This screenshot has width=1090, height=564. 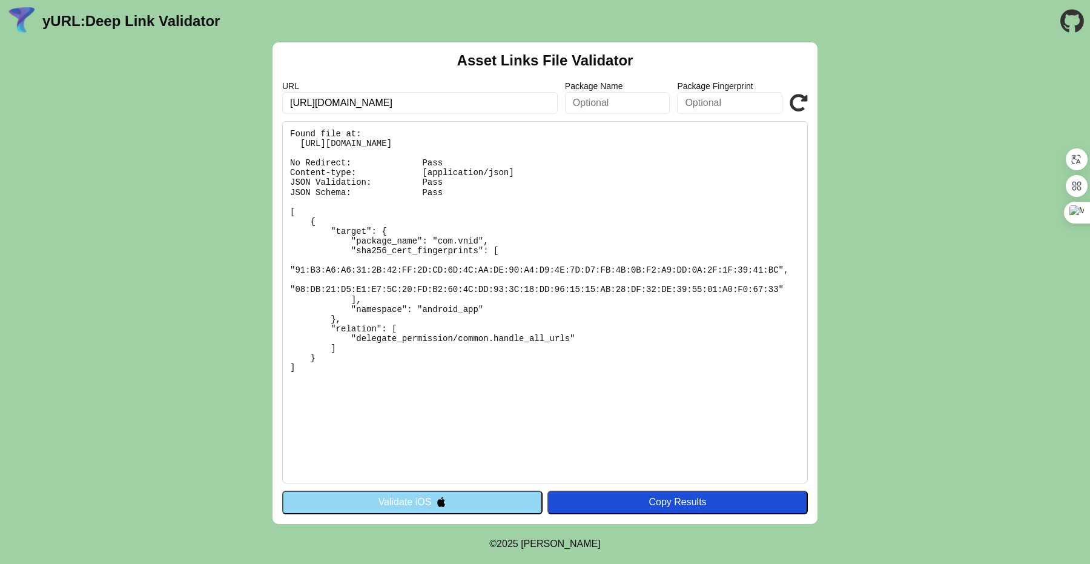 What do you see at coordinates (678, 502) in the screenshot?
I see `button: Copy Results` at bounding box center [678, 502].